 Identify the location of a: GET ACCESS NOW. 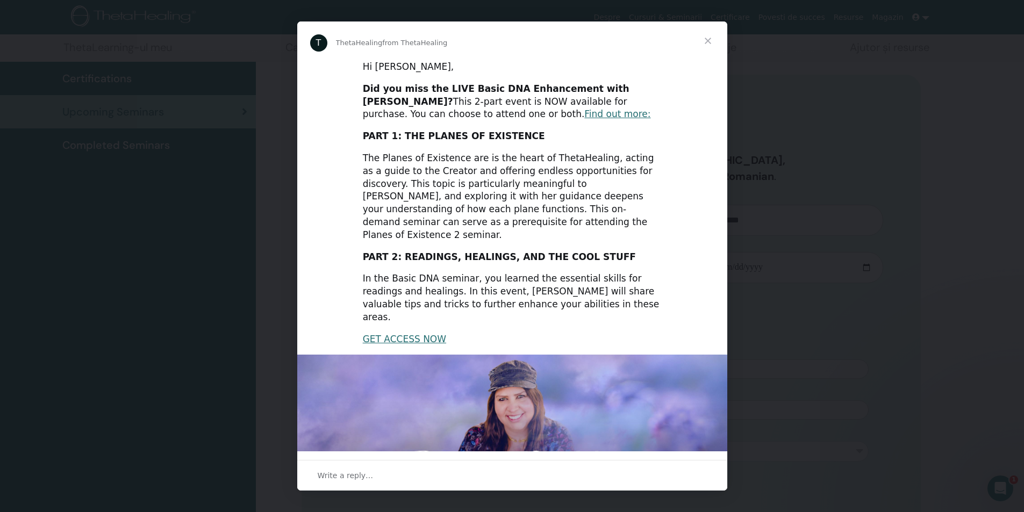
(404, 339).